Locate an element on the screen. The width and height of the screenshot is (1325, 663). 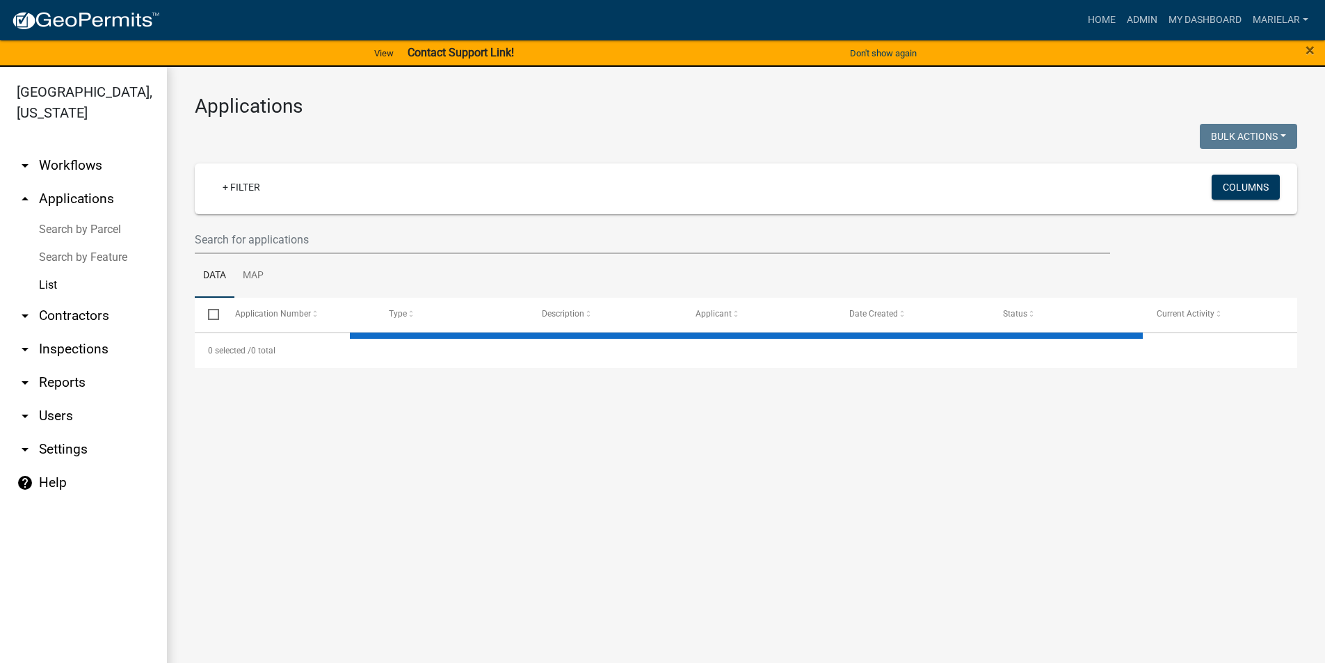
span: Type is located at coordinates (398, 314).